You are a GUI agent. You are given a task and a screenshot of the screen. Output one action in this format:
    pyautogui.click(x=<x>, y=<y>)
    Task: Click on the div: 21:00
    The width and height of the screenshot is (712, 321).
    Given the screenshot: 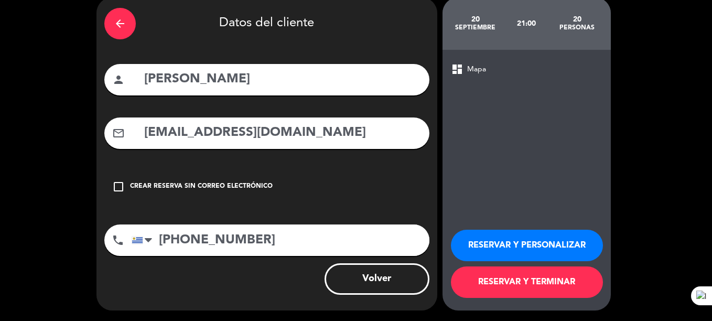 What is the action you would take?
    pyautogui.click(x=526, y=24)
    